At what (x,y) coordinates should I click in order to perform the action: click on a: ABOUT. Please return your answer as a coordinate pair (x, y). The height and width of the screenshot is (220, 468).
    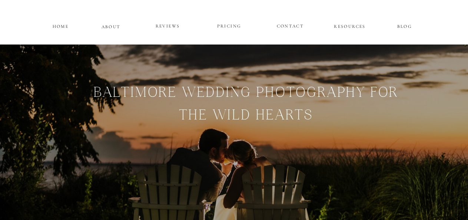
    Looking at the image, I should click on (111, 26).